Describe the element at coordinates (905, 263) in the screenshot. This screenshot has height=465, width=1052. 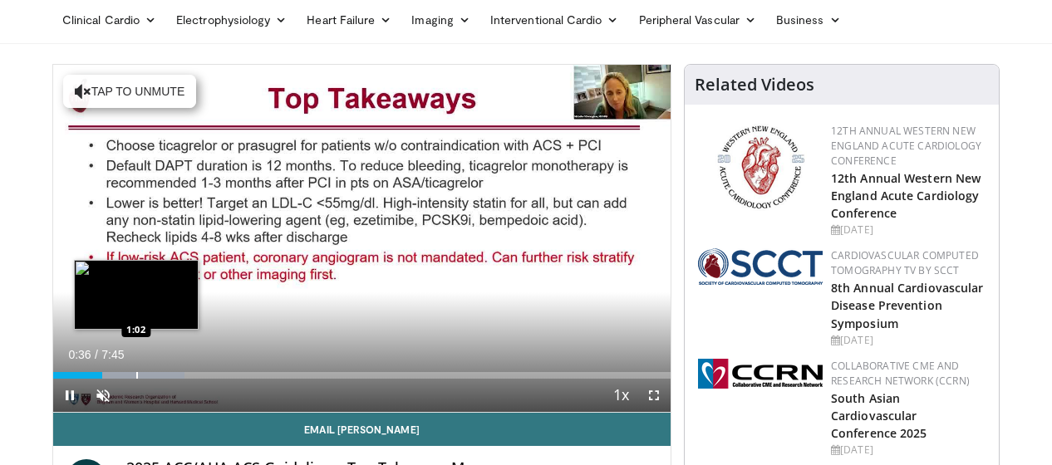
I see `a: Cardiovascular Computed Tomography TV by SCCT` at that location.